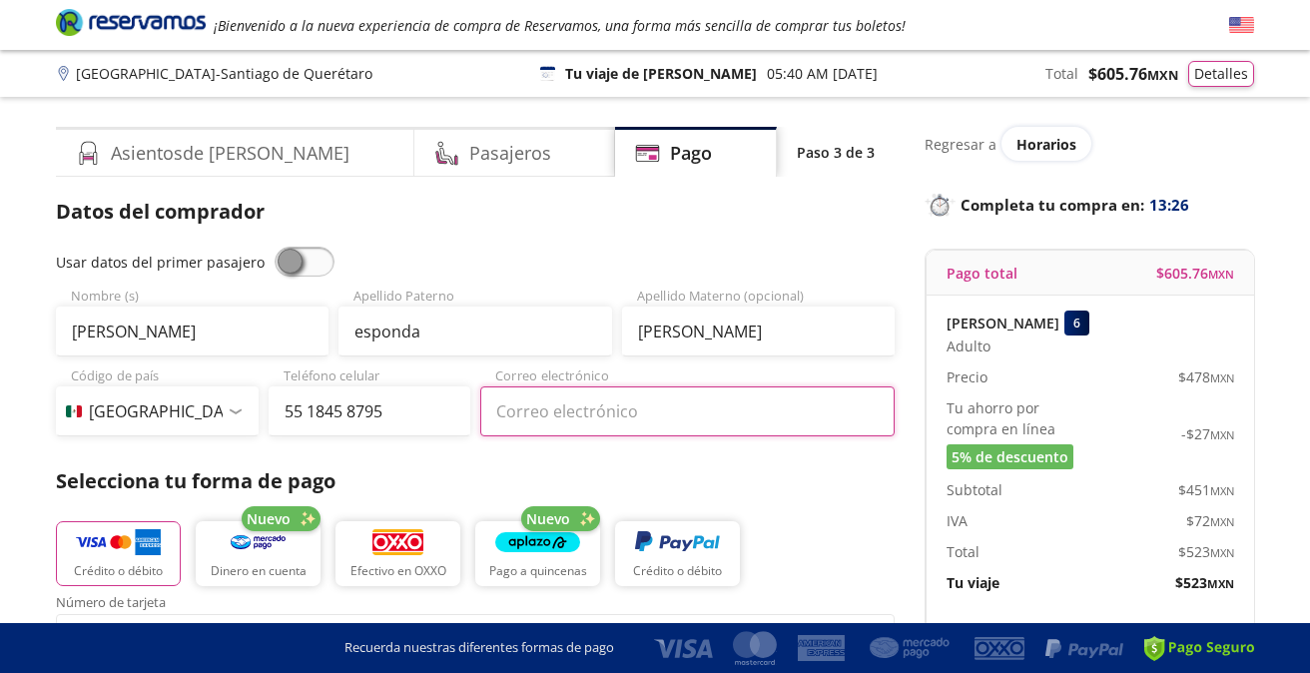 This screenshot has width=1310, height=673. What do you see at coordinates (687, 411) in the screenshot?
I see `input: Correo electrónico` at bounding box center [687, 411].